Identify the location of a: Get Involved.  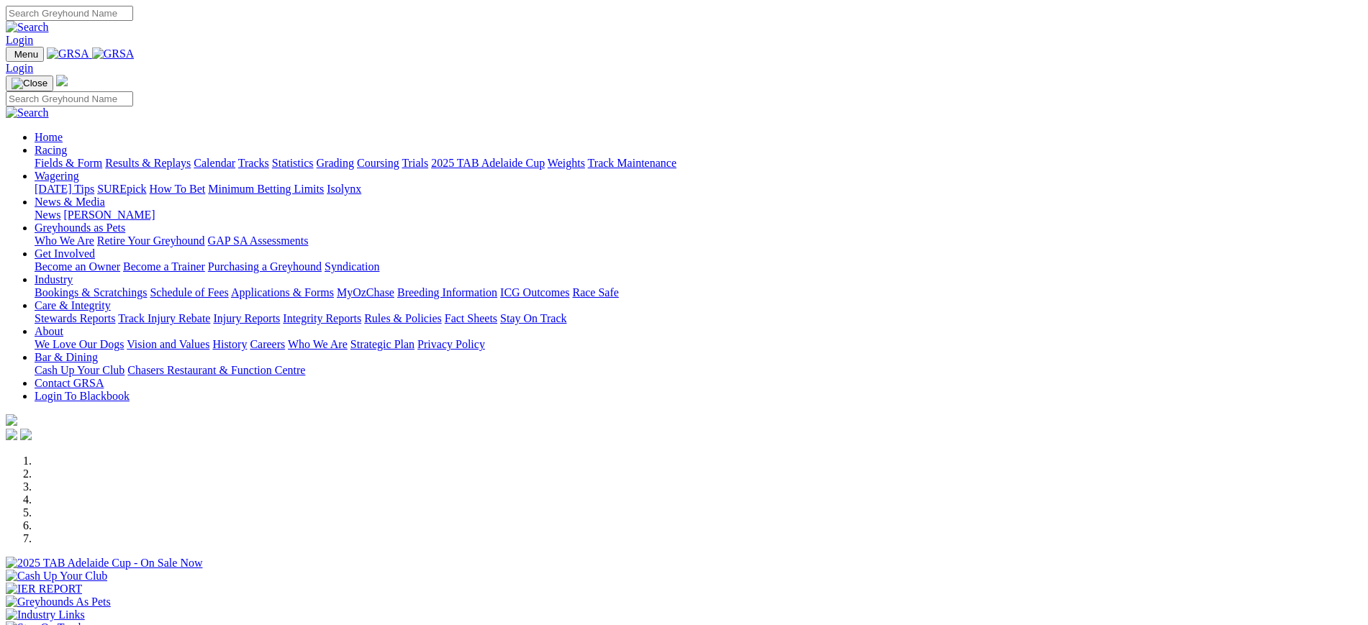
(65, 253).